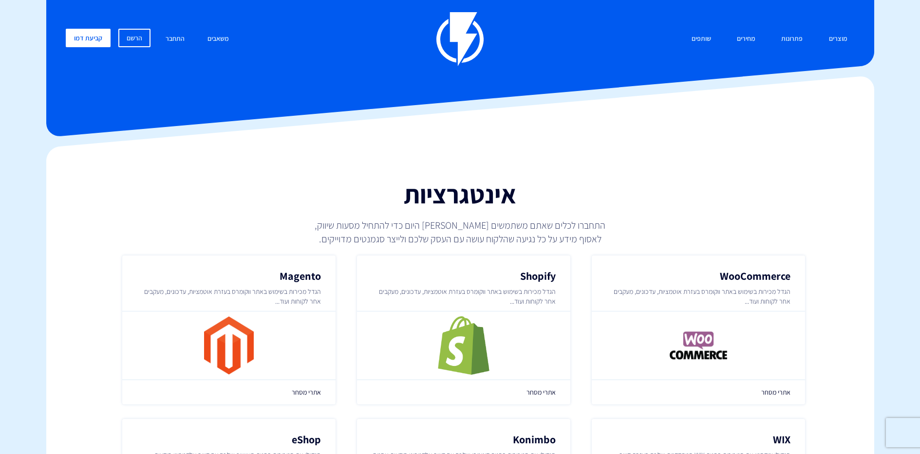 This screenshot has height=454, width=920. What do you see at coordinates (838, 39) in the screenshot?
I see `a: מוצרים` at bounding box center [838, 39].